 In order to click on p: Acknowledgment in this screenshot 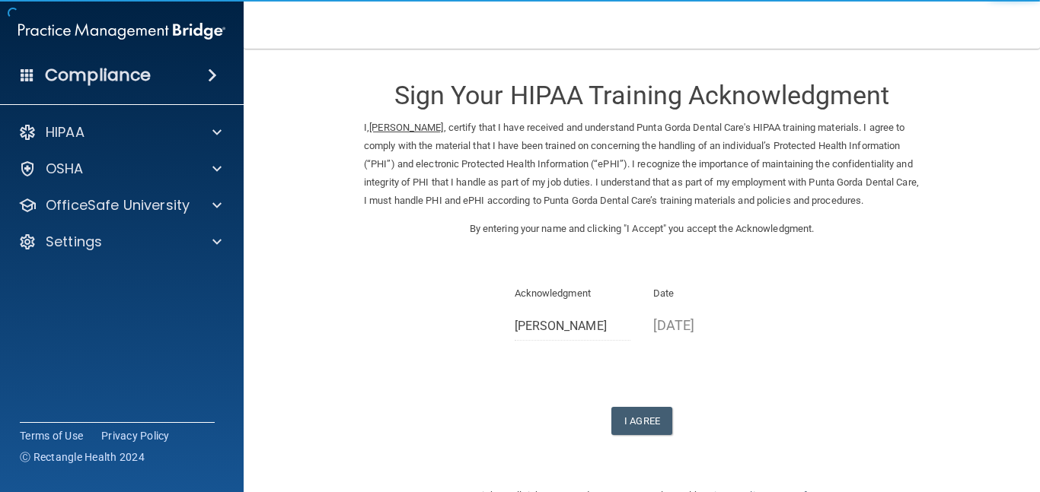, I will do `click(572, 294)`.